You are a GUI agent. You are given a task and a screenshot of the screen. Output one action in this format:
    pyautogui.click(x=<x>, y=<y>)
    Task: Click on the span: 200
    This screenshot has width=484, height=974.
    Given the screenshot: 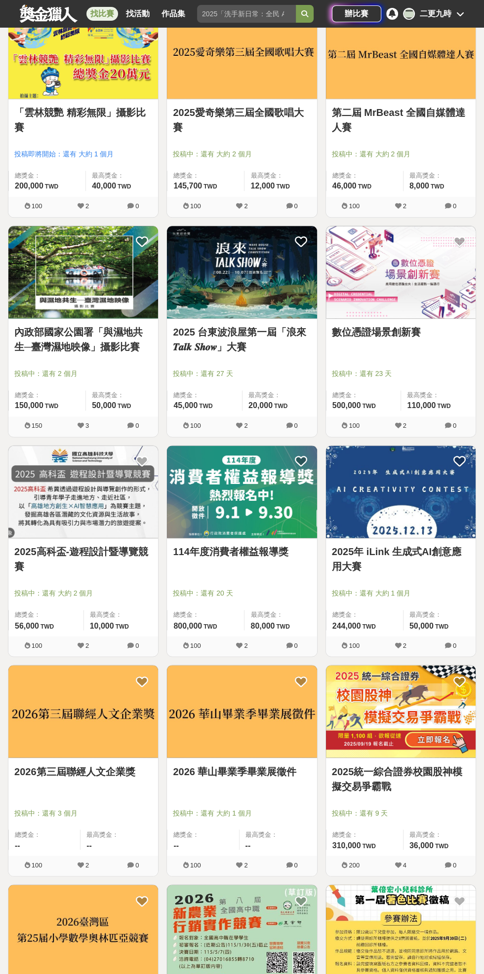 What is the action you would take?
    pyautogui.click(x=354, y=865)
    